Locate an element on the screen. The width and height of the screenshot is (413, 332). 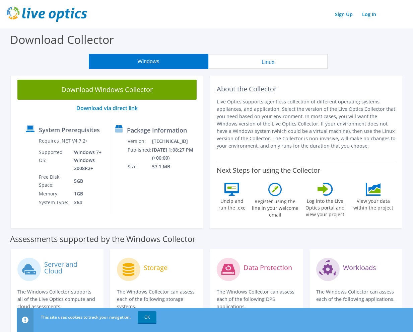
p: The Windows Collector supports all of the Live Optics compute and cloud assessments. is located at coordinates (57, 299).